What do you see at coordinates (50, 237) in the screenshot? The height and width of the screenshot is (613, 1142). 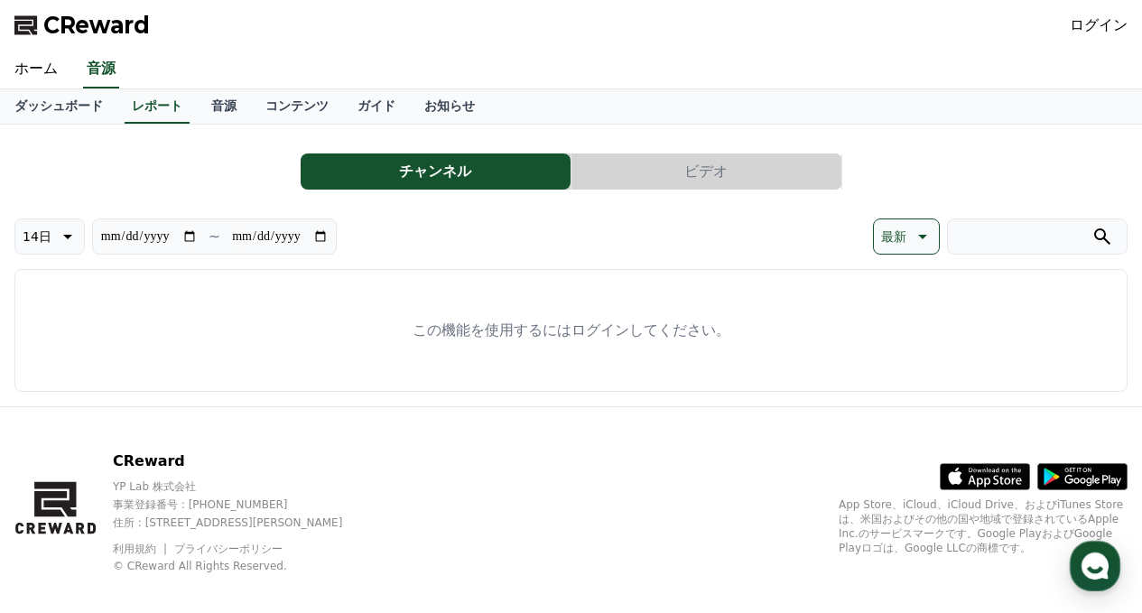 I see `button: 14日` at bounding box center [50, 237].